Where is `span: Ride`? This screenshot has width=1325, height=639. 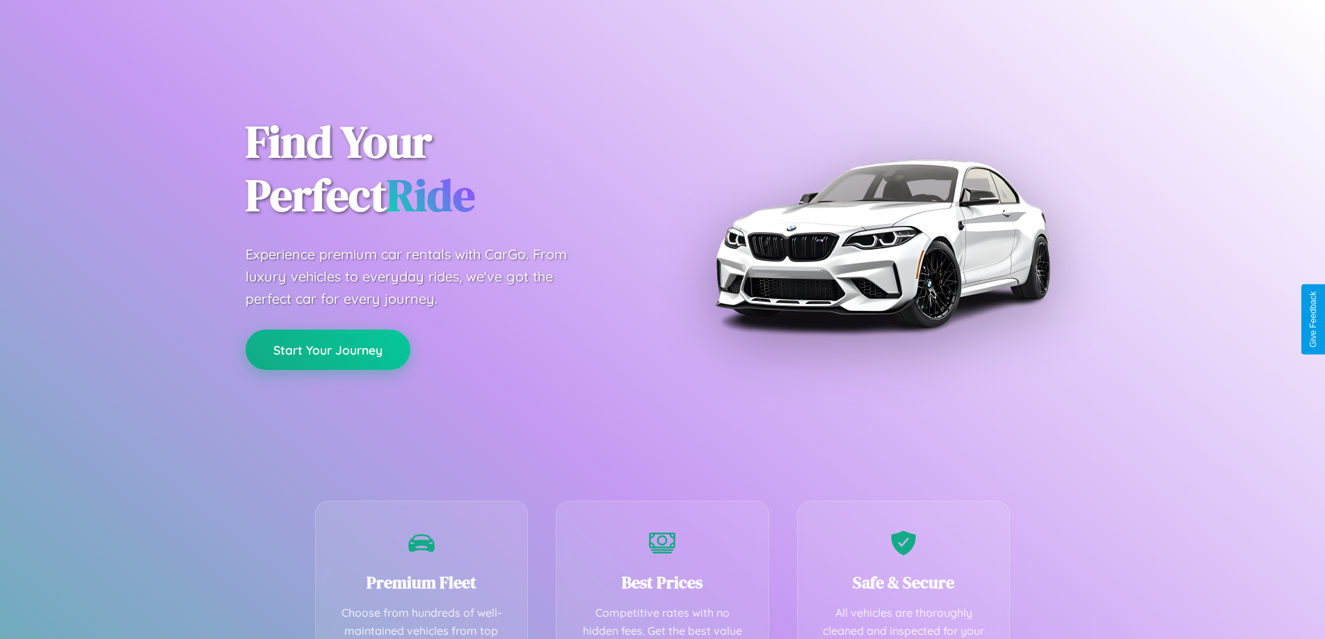 span: Ride is located at coordinates (430, 195).